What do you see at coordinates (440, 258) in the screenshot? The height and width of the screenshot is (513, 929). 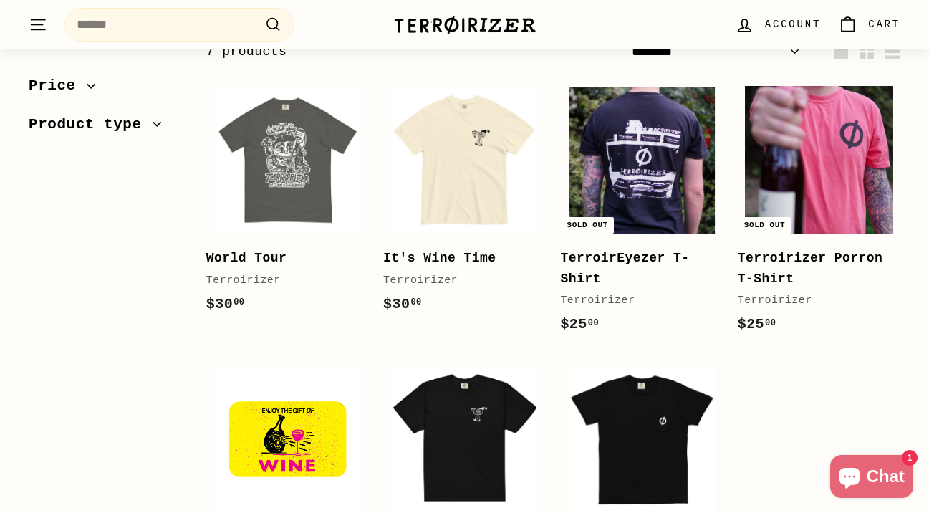 I see `b: It's Wine Time` at bounding box center [440, 258].